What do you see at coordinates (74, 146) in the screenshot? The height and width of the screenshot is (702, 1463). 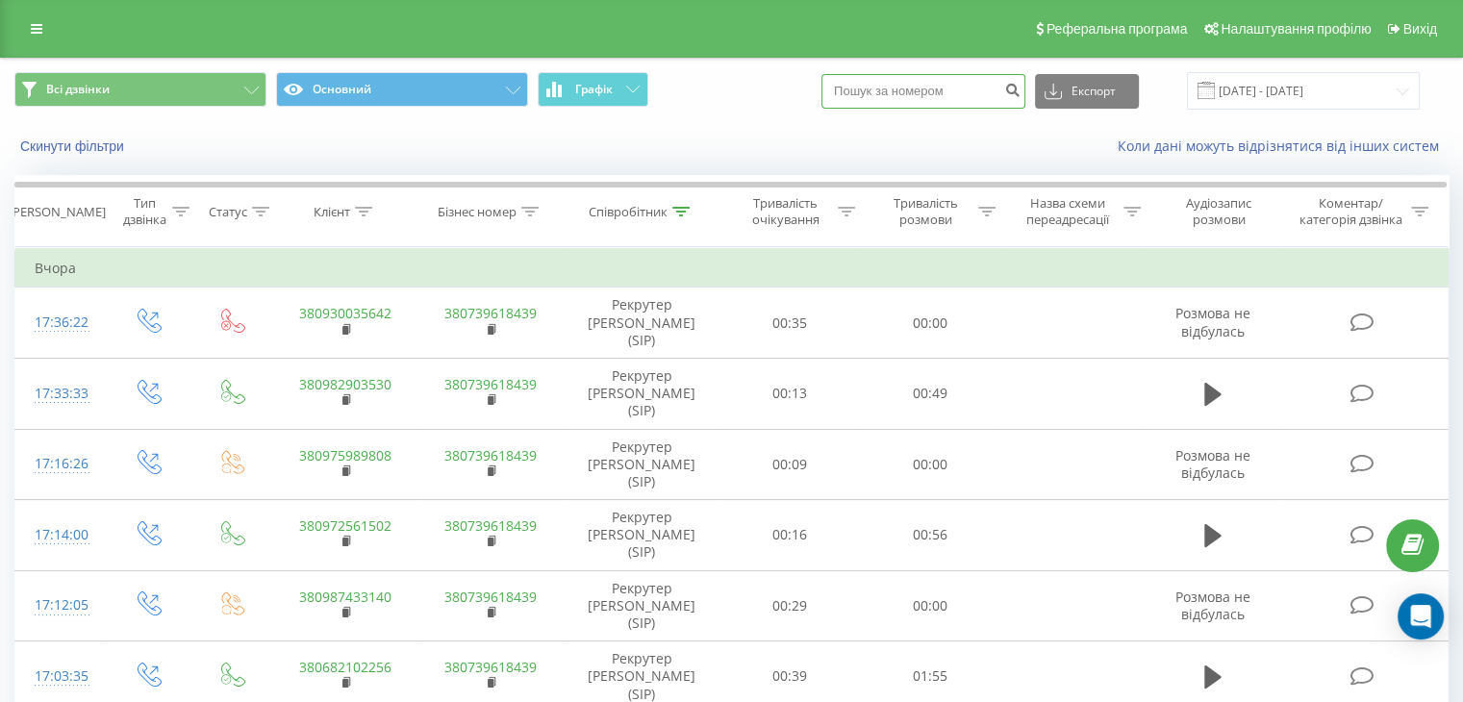 I see `button: Скинути фільтри` at bounding box center [74, 146].